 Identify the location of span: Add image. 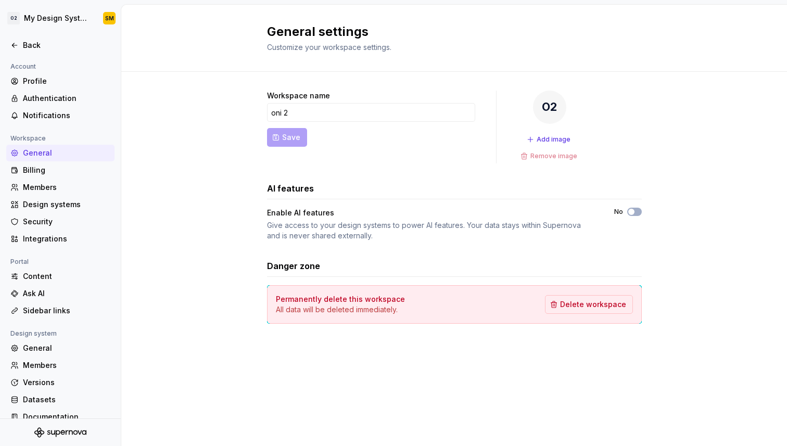
(553, 140).